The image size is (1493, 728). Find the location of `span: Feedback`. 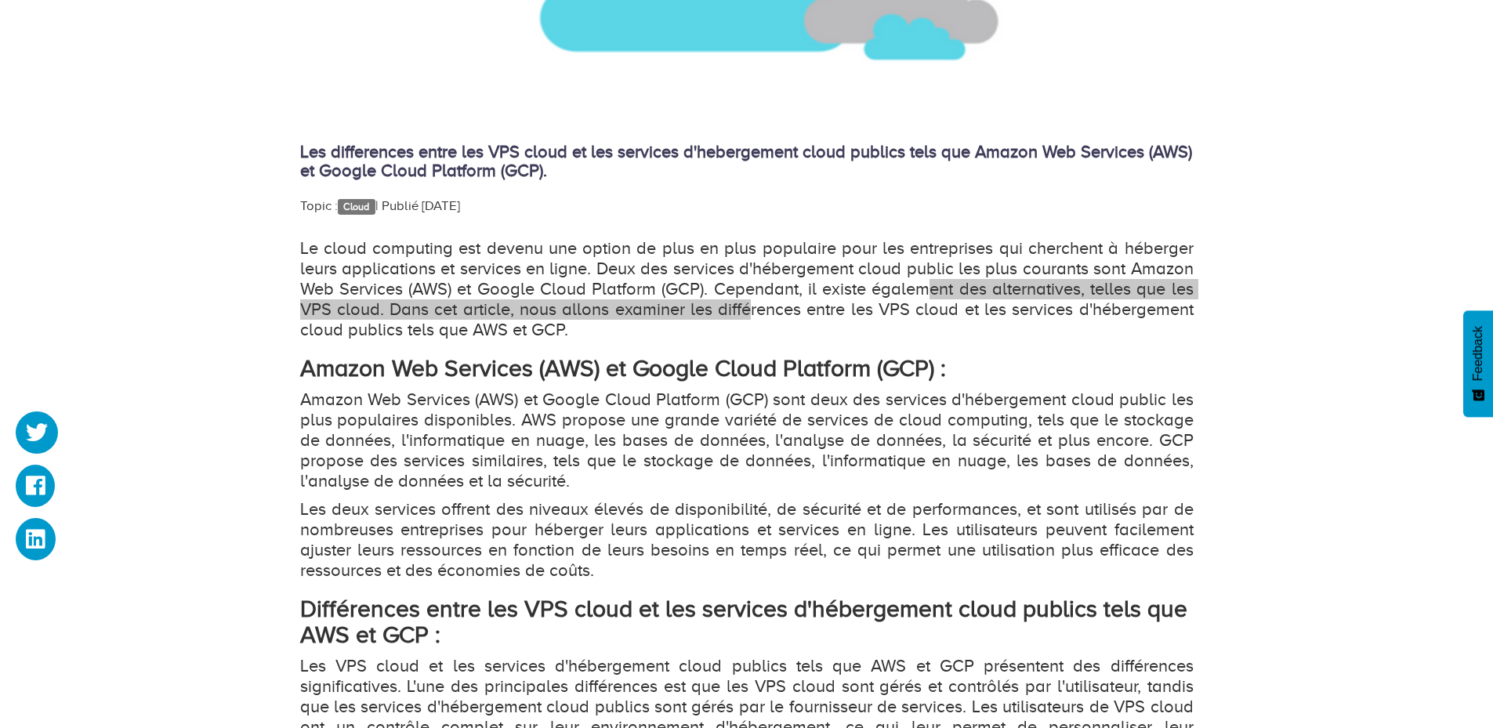

span: Feedback is located at coordinates (1478, 353).